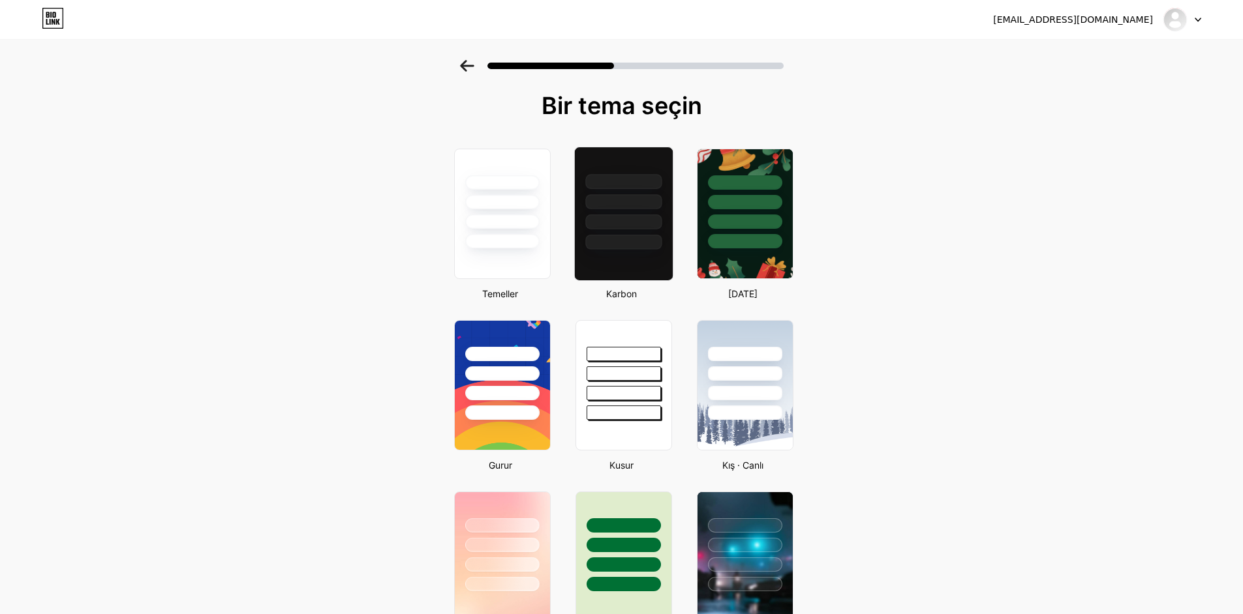 This screenshot has height=614, width=1243. Describe the element at coordinates (500, 465) in the screenshot. I see `font: Gurur` at that location.